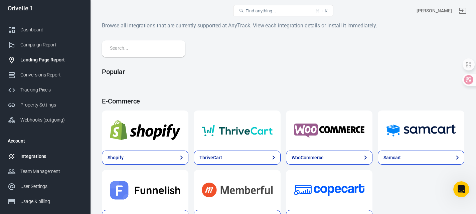 Image resolution: width=476 pixels, height=214 pixels. What do you see at coordinates (45, 186) in the screenshot?
I see `a: User Settings` at bounding box center [45, 186].